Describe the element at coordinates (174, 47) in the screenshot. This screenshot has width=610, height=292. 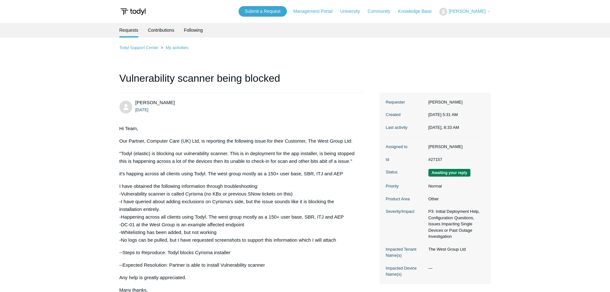
I see `li: My activities` at that location.